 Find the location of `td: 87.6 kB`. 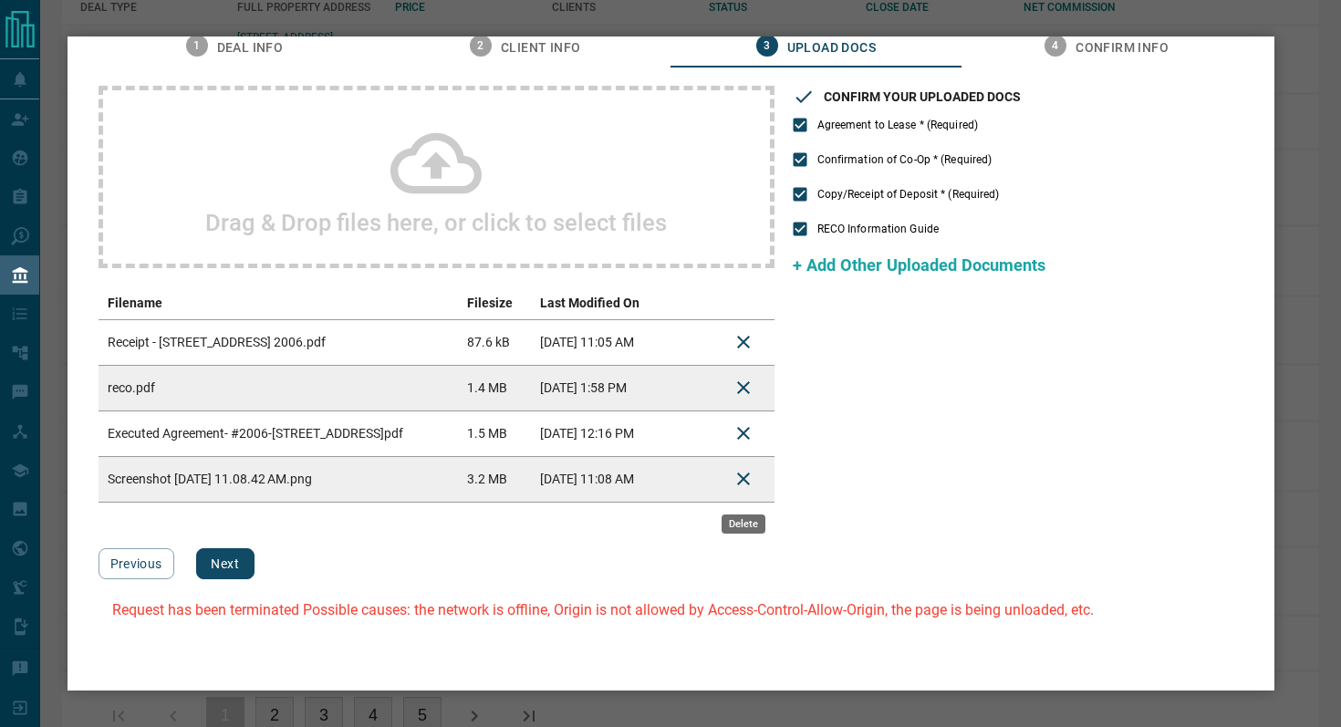

td: 87.6 kB is located at coordinates (495, 342).